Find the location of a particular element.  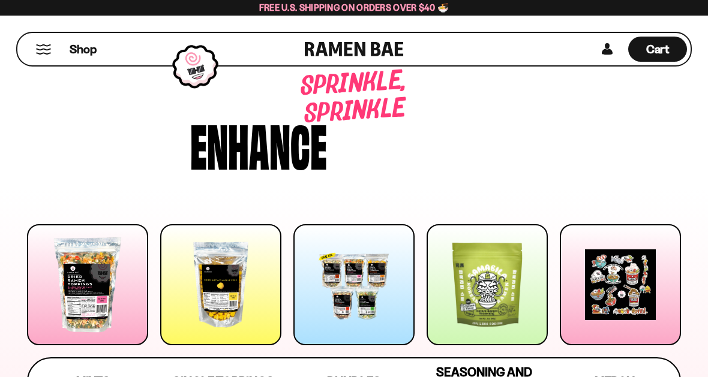

span: Cart is located at coordinates (657, 49).